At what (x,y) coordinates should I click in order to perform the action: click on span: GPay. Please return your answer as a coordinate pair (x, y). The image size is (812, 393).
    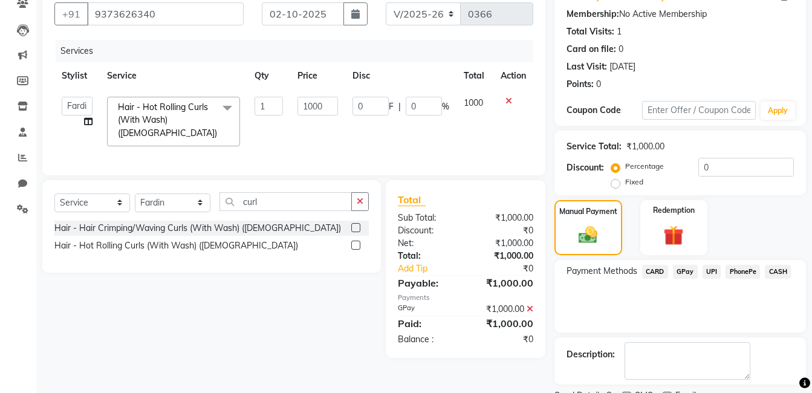
    Looking at the image, I should click on (685, 272).